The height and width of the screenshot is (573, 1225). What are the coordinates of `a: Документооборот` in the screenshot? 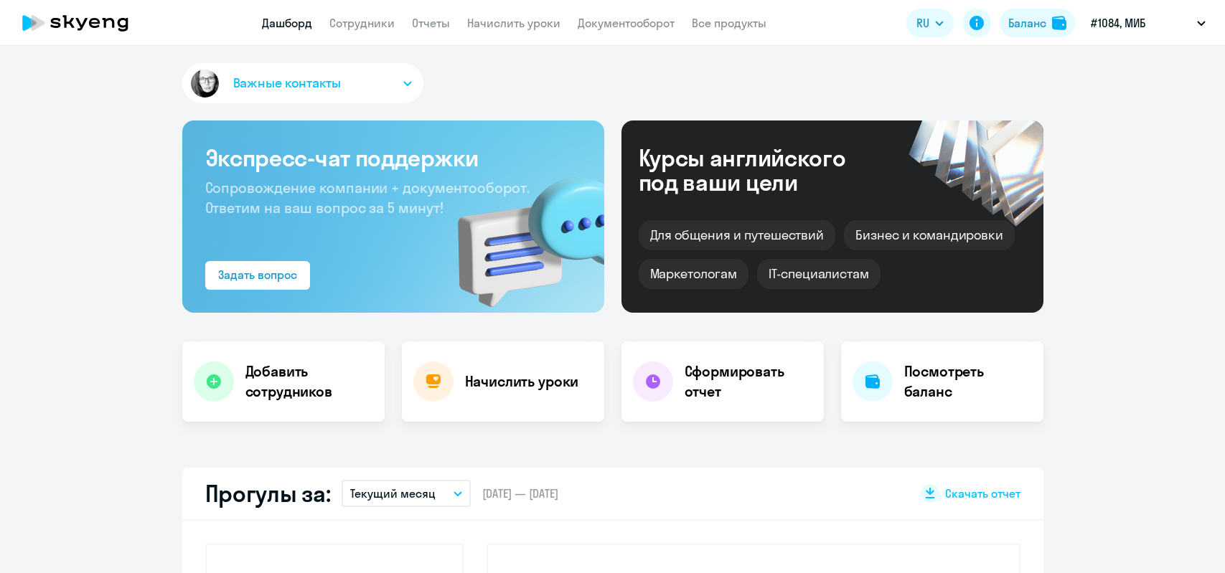 It's located at (626, 23).